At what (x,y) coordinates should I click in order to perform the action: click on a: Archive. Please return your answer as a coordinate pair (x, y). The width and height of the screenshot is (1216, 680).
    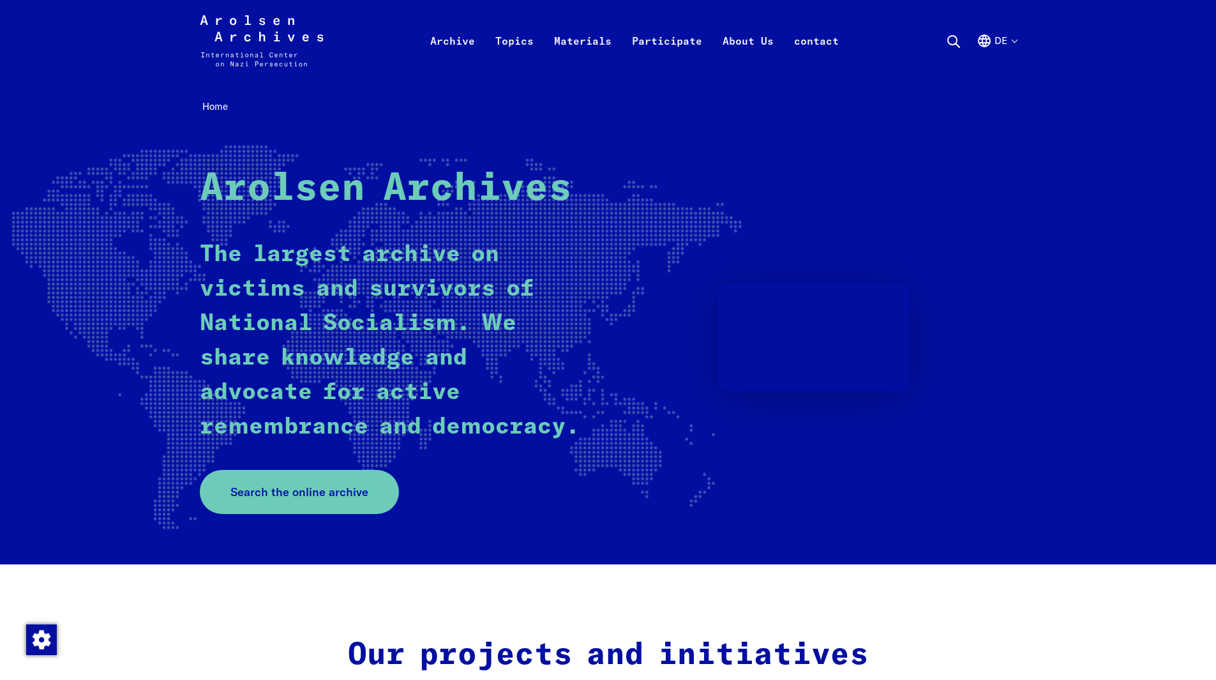
    Looking at the image, I should click on (452, 56).